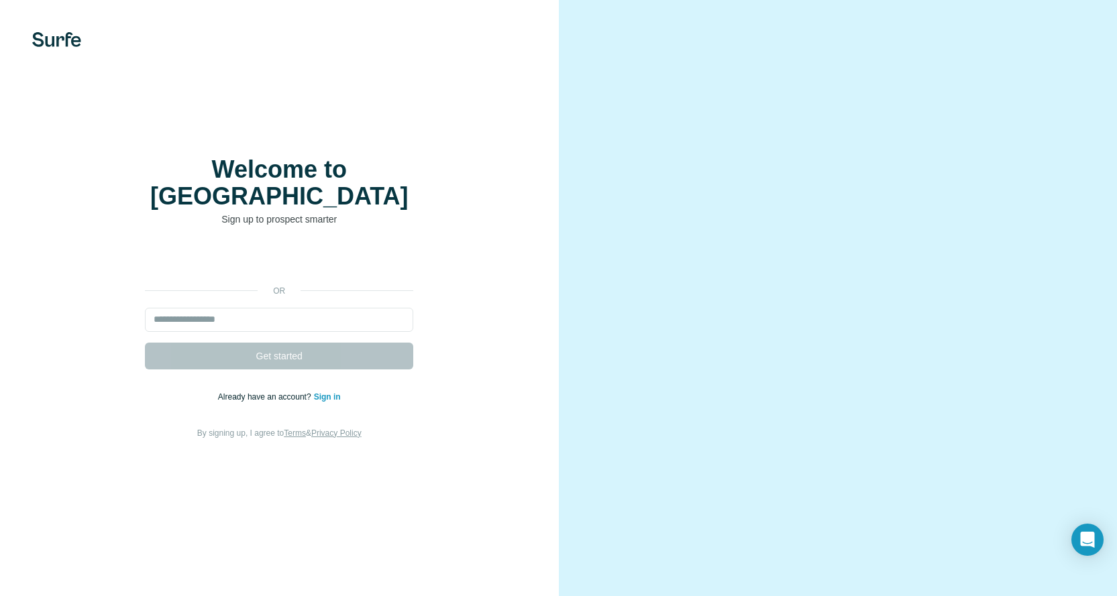  Describe the element at coordinates (294, 433) in the screenshot. I see `a: Terms` at that location.